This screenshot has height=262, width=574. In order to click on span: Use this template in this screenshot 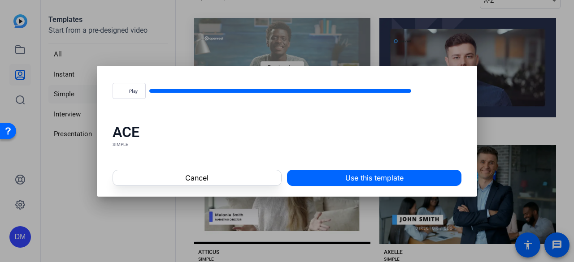, I will do `click(374, 178)`.